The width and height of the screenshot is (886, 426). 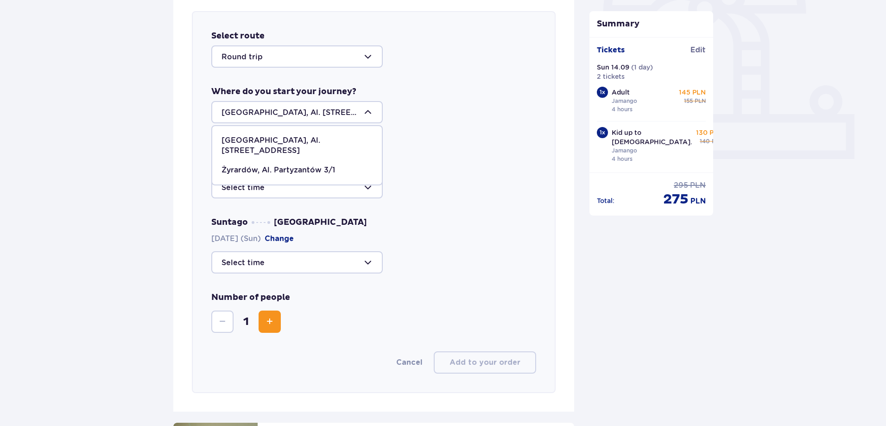 I want to click on p: 275, so click(x=676, y=199).